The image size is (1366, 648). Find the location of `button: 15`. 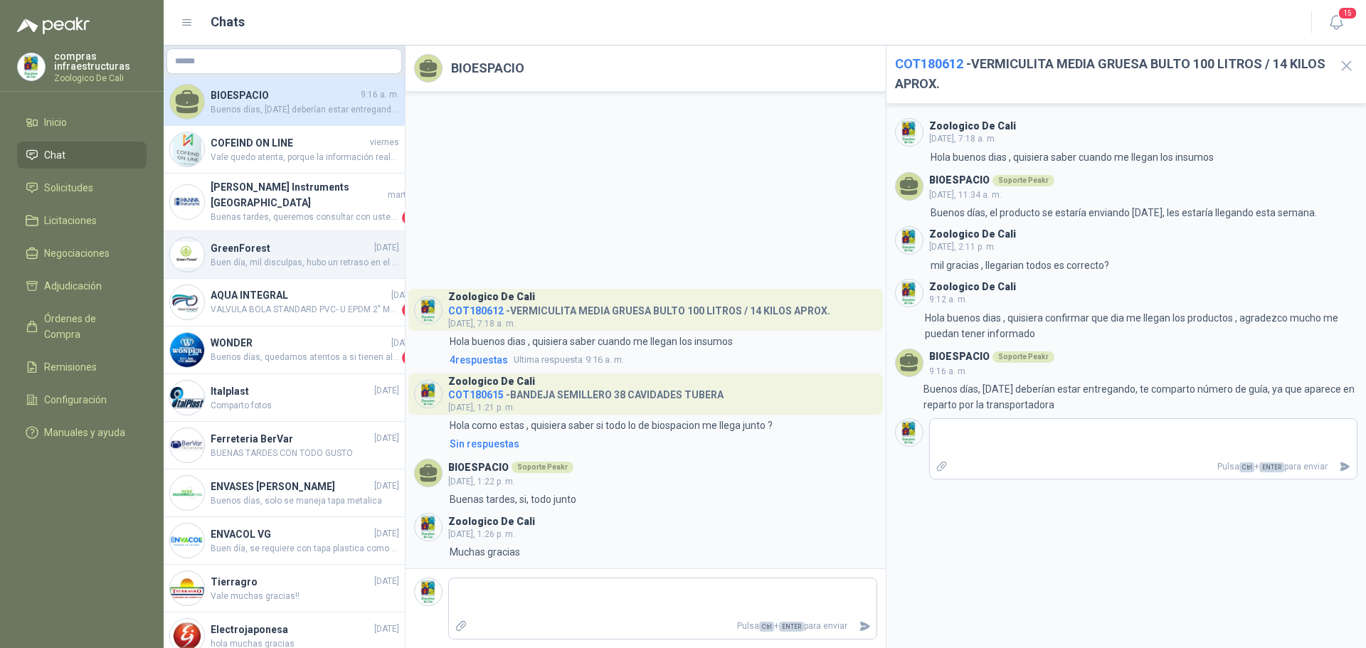

button: 15 is located at coordinates (1336, 23).